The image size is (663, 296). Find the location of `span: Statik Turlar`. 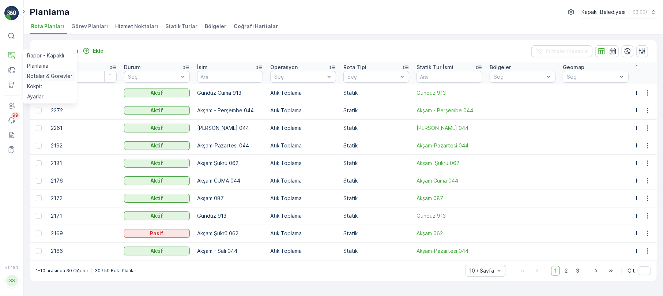

span: Statik Turlar is located at coordinates (181, 26).